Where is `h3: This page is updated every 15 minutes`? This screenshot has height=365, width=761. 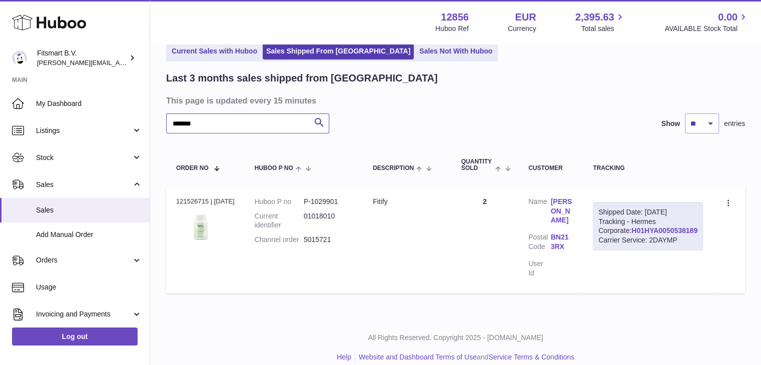
h3: This page is updated every 15 minutes is located at coordinates (454, 101).